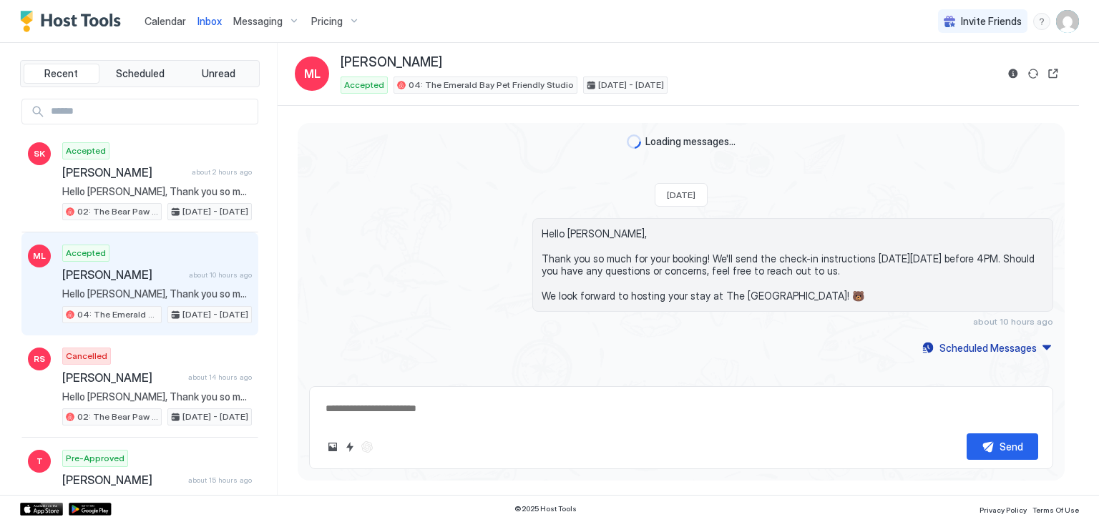 This screenshot has width=1099, height=522. What do you see at coordinates (1068, 21) in the screenshot?
I see `div: User profile` at bounding box center [1068, 21].